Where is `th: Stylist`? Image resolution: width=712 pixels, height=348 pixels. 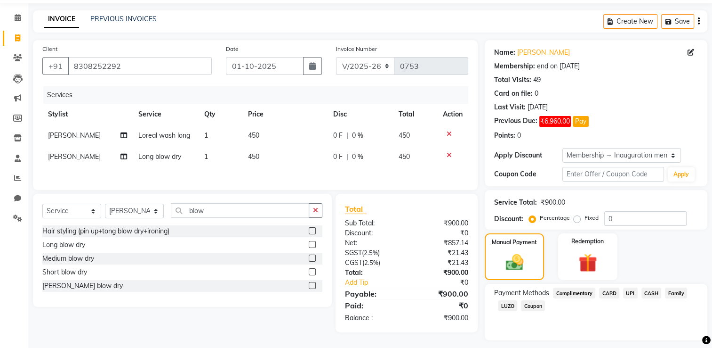 th: Stylist is located at coordinates (88, 114).